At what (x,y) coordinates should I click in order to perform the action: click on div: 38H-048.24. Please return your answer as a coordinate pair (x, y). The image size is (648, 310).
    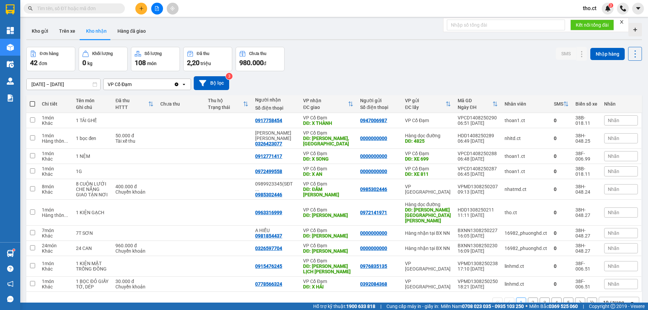
    Looking at the image, I should click on (586, 189).